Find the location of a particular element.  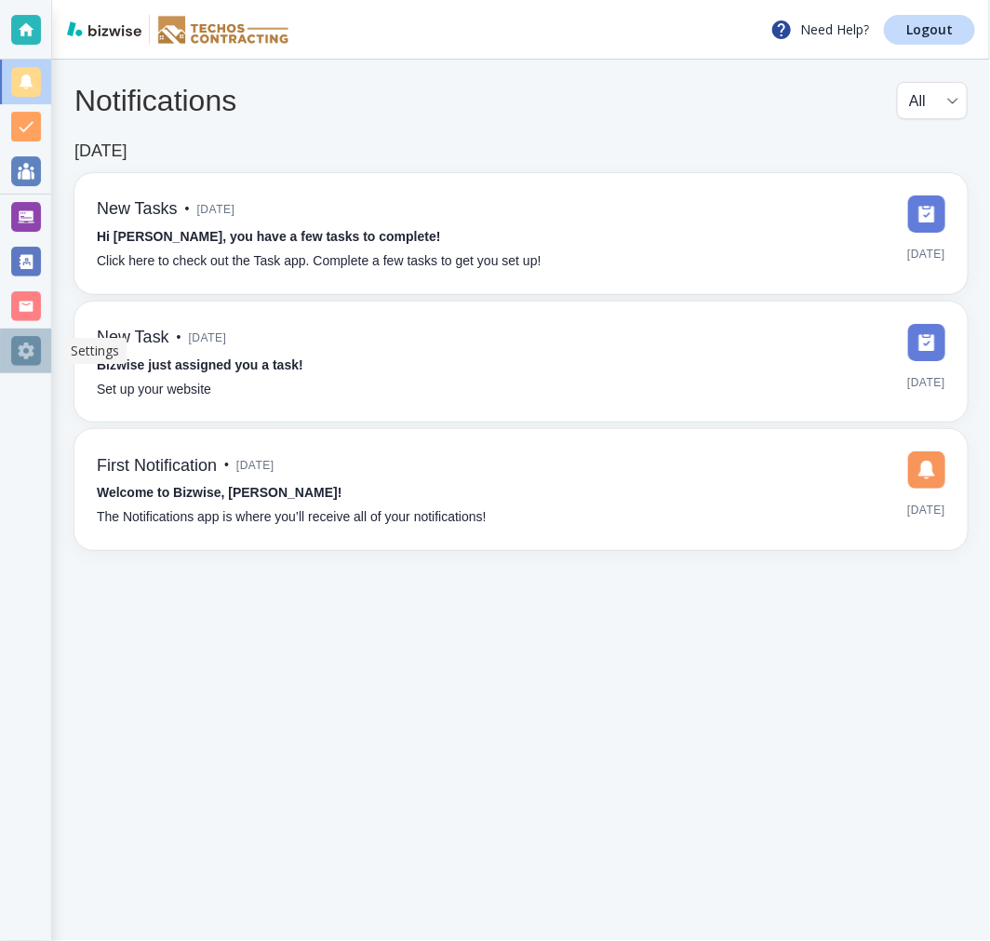

p: Settings is located at coordinates (95, 351).